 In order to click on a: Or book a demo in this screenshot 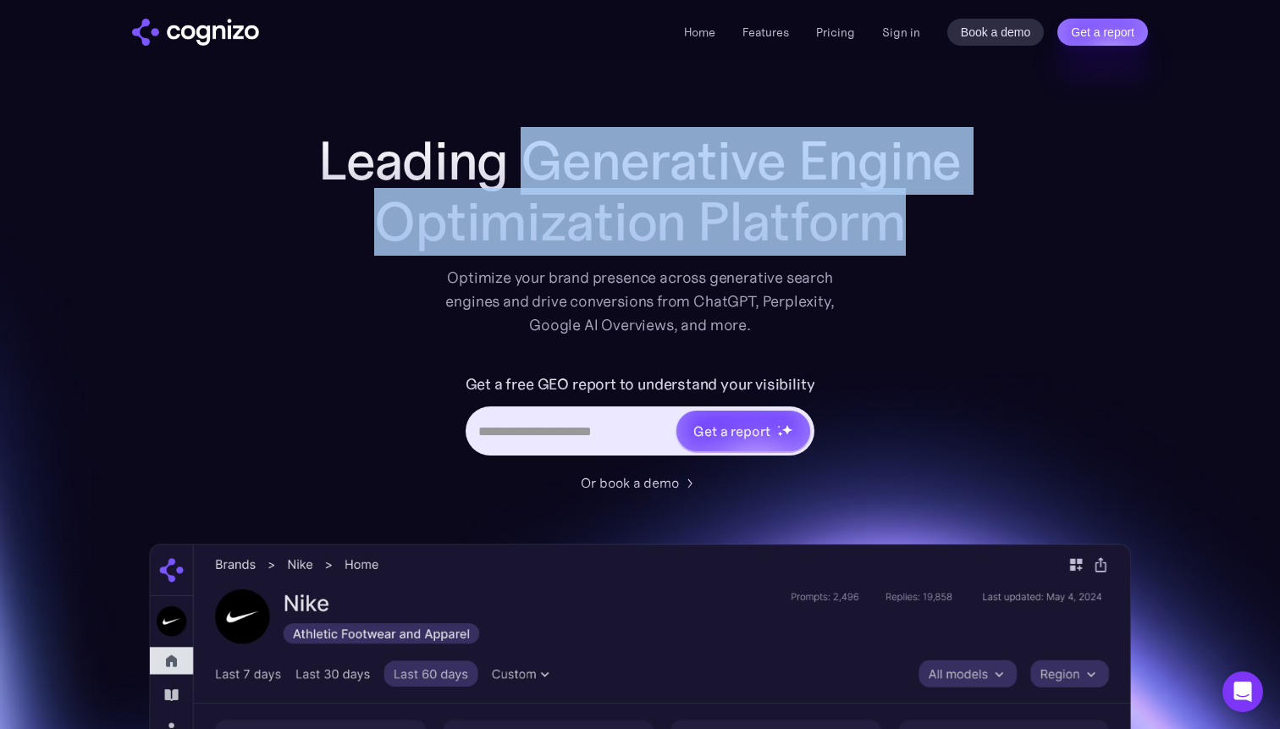, I will do `click(640, 483)`.